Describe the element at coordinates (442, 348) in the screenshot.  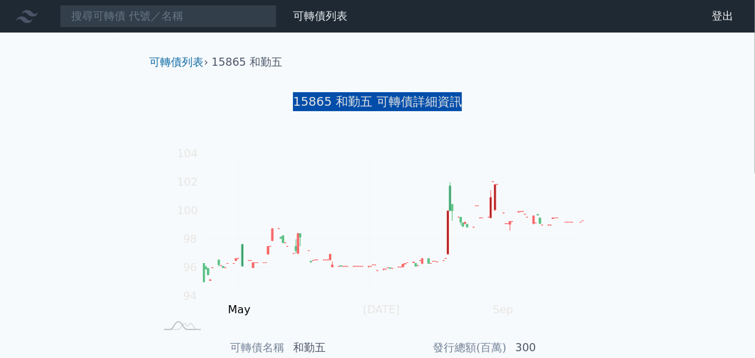
I see `td: 發行總額(百萬)` at that location.